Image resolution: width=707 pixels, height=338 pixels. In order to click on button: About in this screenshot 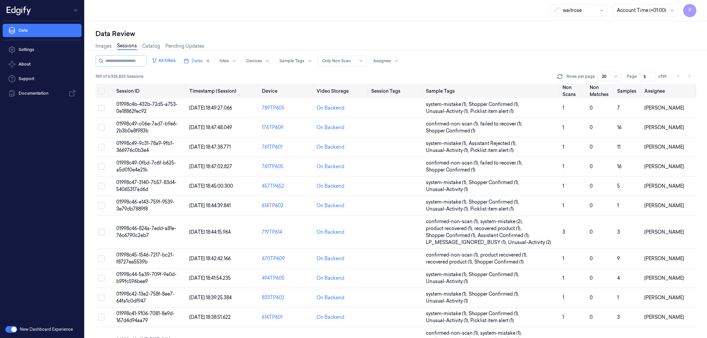, I will do `click(42, 64)`.